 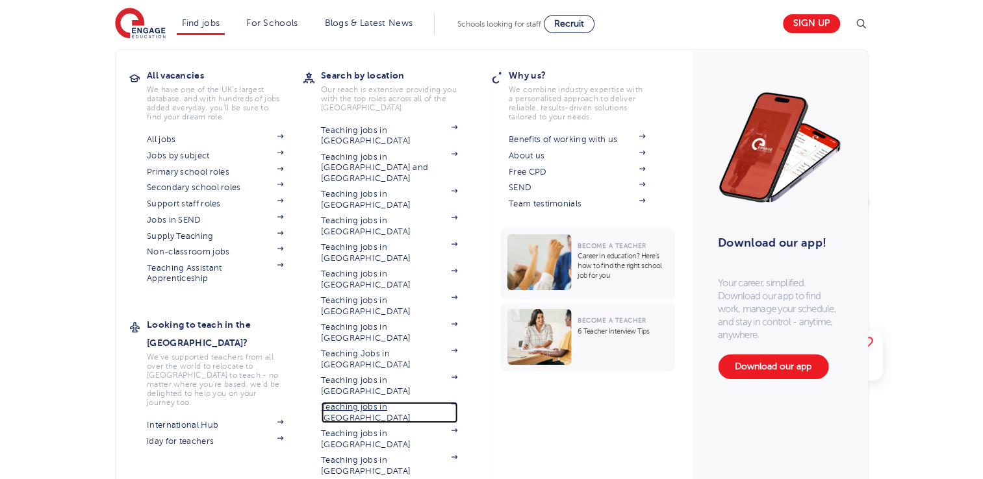 I want to click on a: SEND, so click(x=577, y=188).